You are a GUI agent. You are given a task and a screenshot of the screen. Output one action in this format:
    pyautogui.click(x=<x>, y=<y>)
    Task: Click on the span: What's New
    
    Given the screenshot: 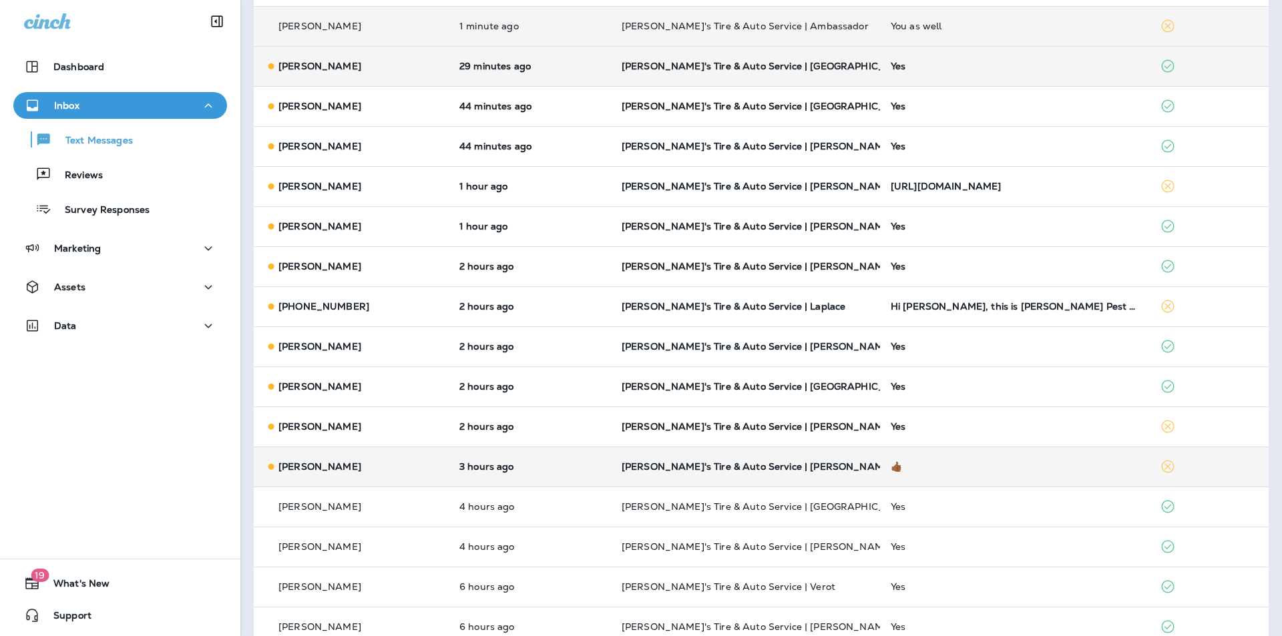 What is the action you would take?
    pyautogui.click(x=75, y=586)
    